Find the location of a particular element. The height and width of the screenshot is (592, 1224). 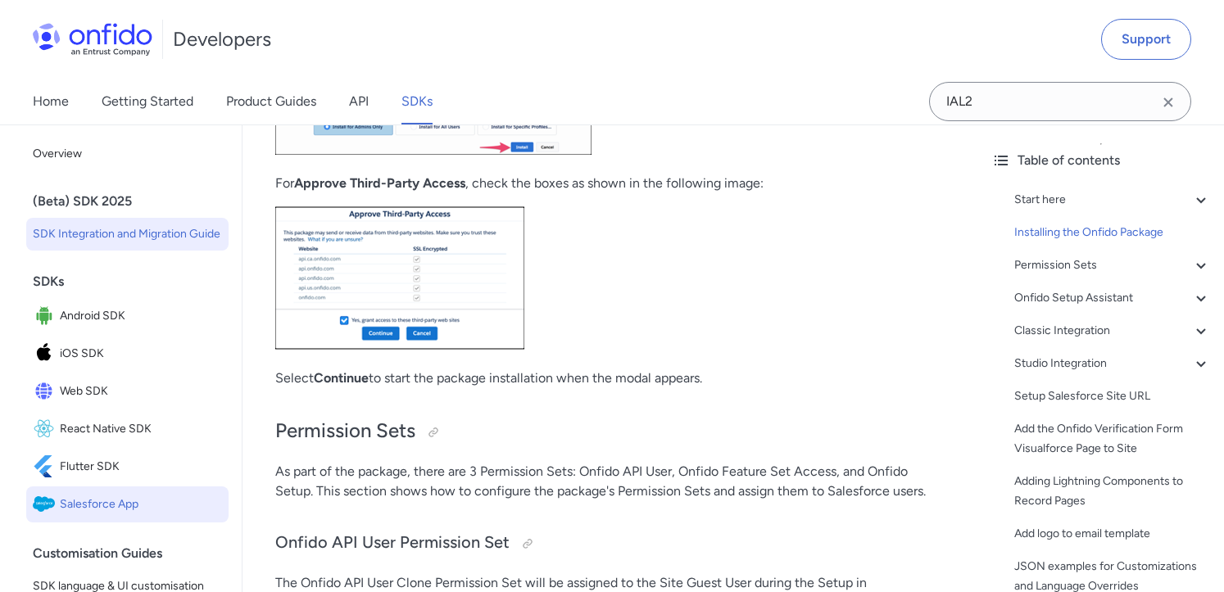

a: Onfido Setup Assistant is located at coordinates (1112, 298).